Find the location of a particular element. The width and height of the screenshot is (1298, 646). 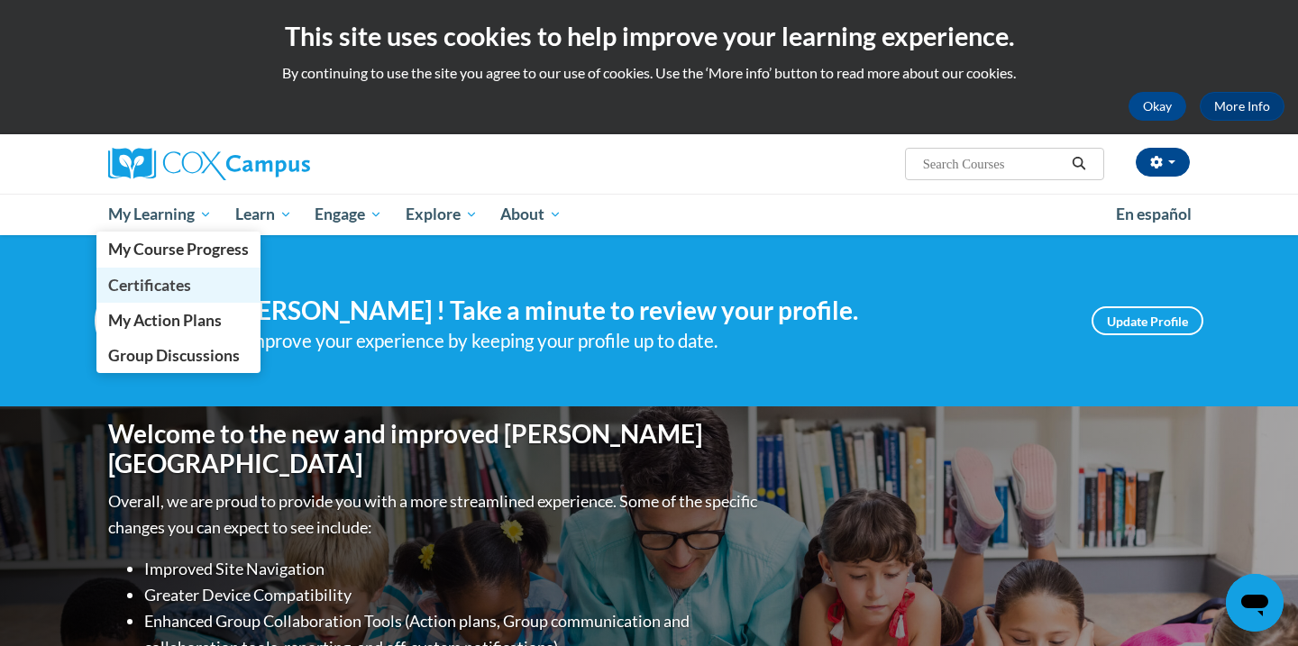

span: En español is located at coordinates (1154, 214).